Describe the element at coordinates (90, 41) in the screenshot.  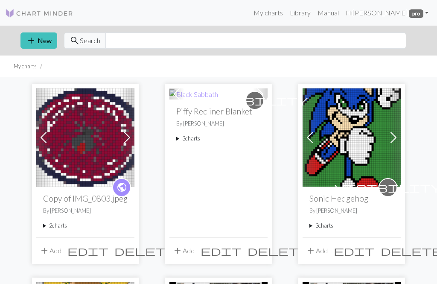
I see `span: Search` at that location.